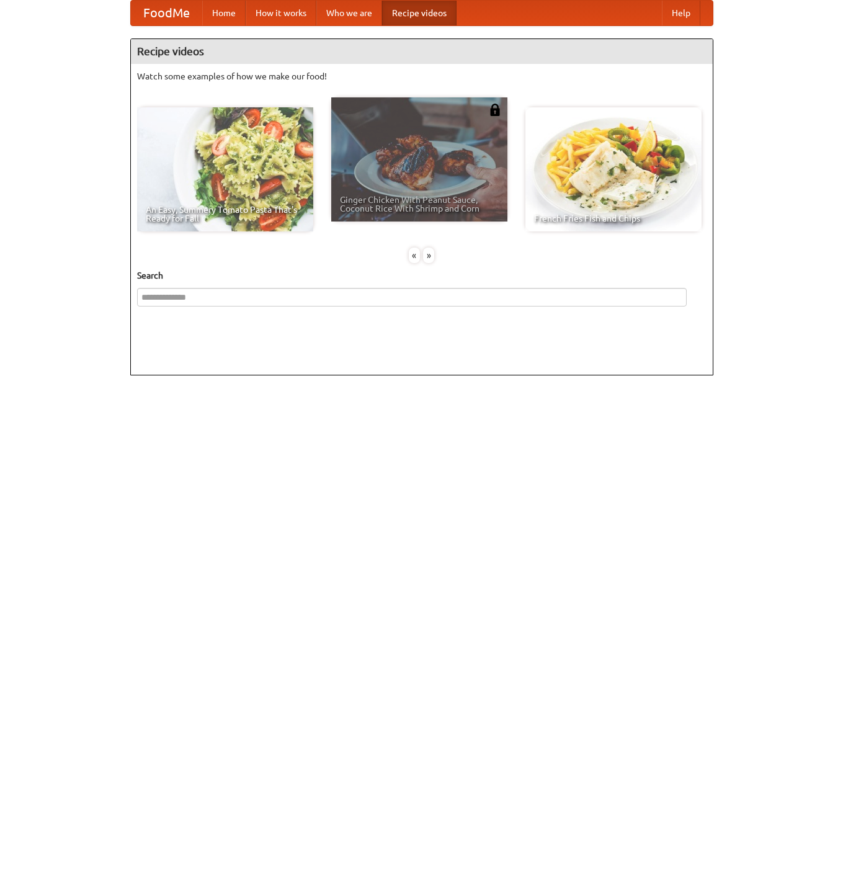 This screenshot has height=878, width=843. I want to click on span: French Fries Fish and Chips, so click(614, 218).